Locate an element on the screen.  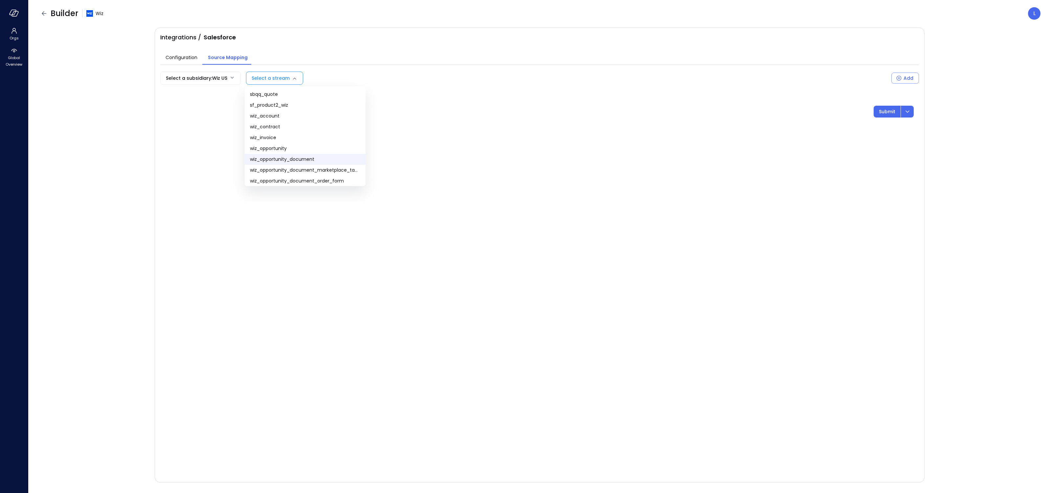
span: wiz_opportunity_document_order_form is located at coordinates (305, 181).